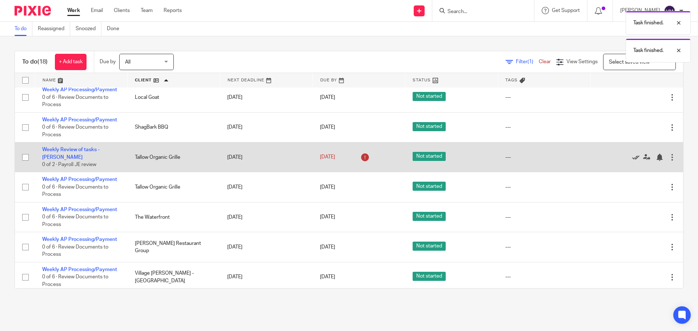 Image resolution: width=698 pixels, height=331 pixels. Describe the element at coordinates (43, 62) in the screenshot. I see `span: (18)` at that location.